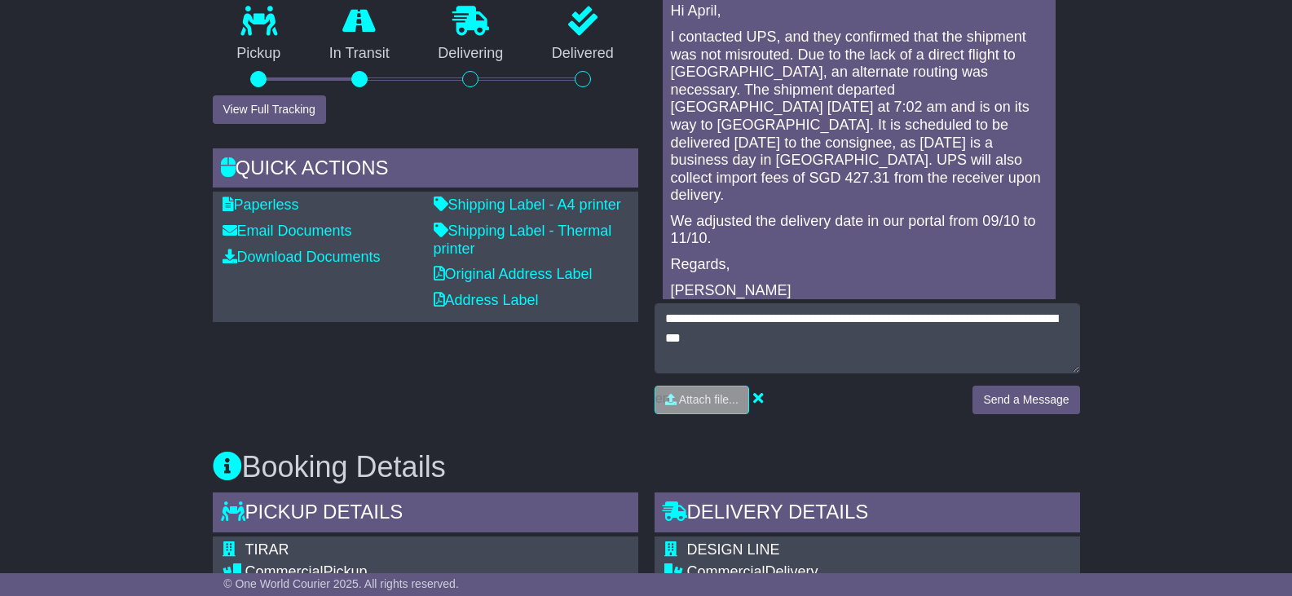  Describe the element at coordinates (646, 467) in the screenshot. I see `h3: Booking Details` at that location.